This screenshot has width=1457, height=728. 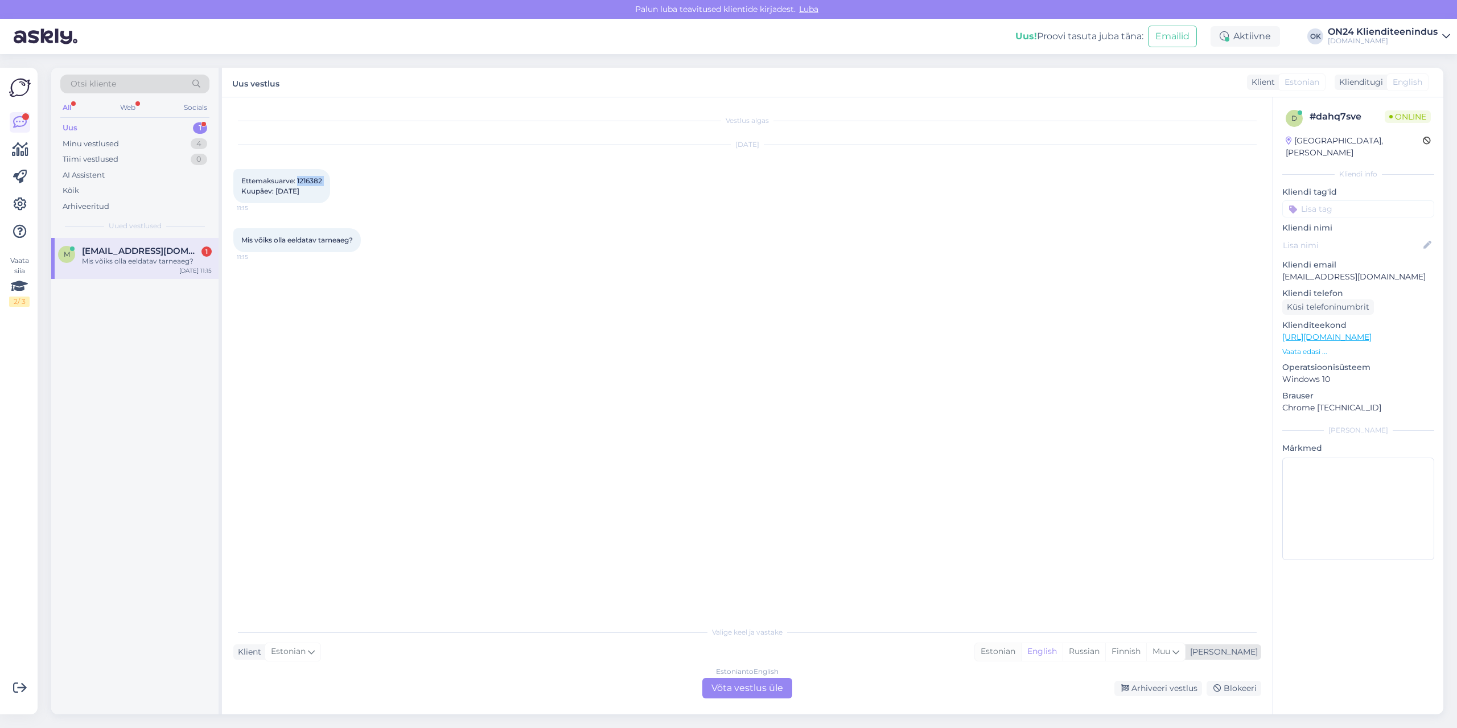 I want to click on span: Uued vestlused, so click(x=135, y=226).